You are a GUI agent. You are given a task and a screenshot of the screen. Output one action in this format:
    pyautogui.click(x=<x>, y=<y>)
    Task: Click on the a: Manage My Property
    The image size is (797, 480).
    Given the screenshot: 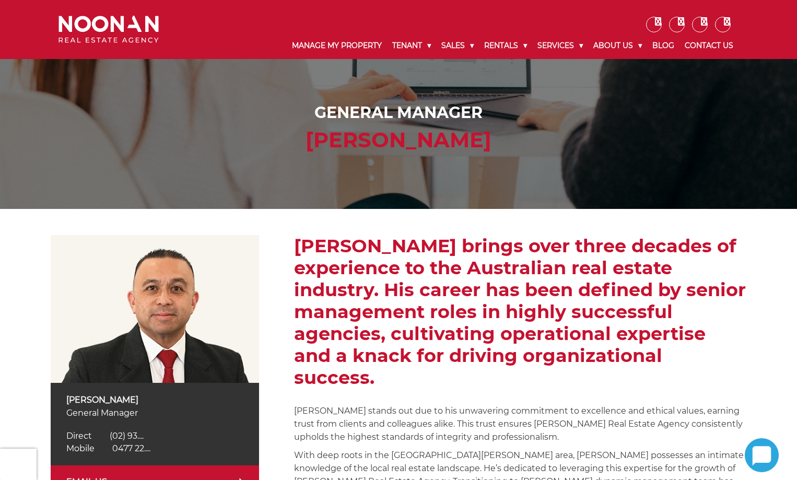 What is the action you would take?
    pyautogui.click(x=337, y=45)
    